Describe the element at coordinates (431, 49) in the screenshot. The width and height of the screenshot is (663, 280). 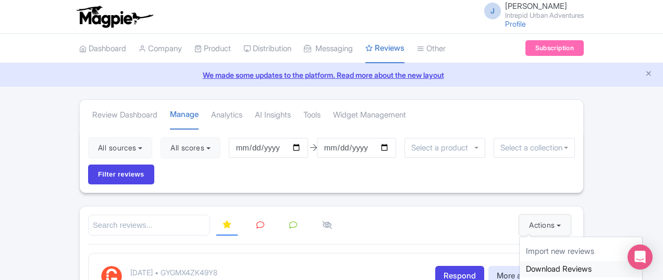
I see `a: Other` at that location.